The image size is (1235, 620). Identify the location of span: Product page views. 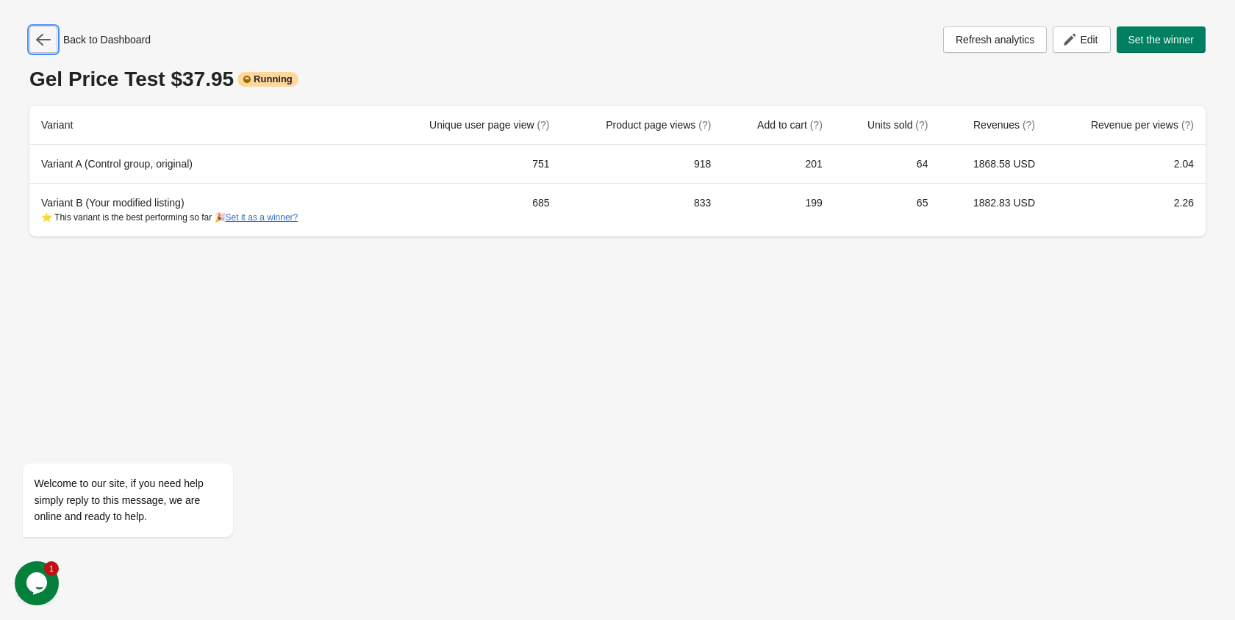
(658, 125).